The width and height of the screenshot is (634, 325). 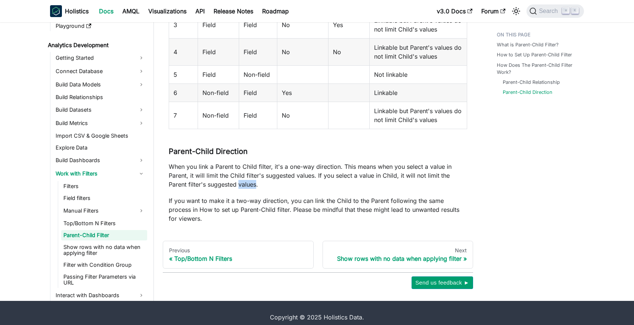 What do you see at coordinates (100, 85) in the screenshot?
I see `a: Build Data Models` at bounding box center [100, 85].